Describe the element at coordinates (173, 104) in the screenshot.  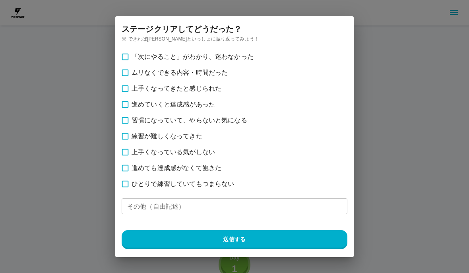
I see `span: 進めていくと達成感があった` at that location.